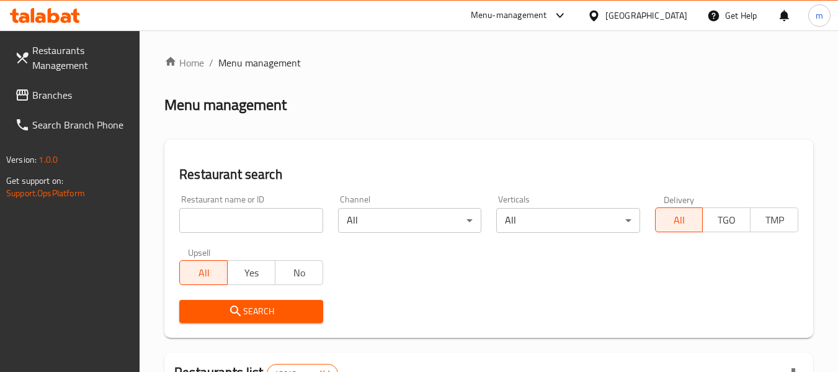  What do you see at coordinates (81, 125) in the screenshot?
I see `span: Search Branch Phone` at bounding box center [81, 125].